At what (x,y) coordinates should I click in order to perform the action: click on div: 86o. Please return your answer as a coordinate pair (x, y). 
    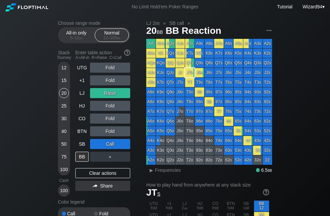
    Looking at the image, I should click on (209, 121).